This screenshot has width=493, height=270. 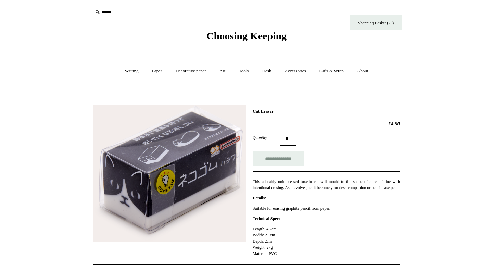 I want to click on a: Tools, so click(x=244, y=71).